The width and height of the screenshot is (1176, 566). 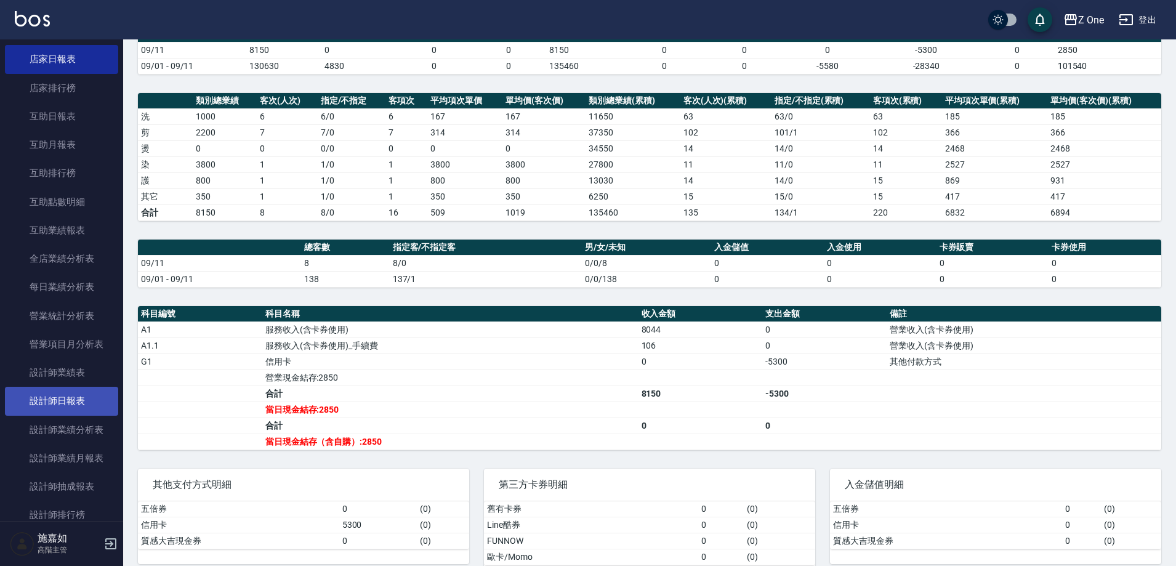 I want to click on td: 63, so click(x=905, y=116).